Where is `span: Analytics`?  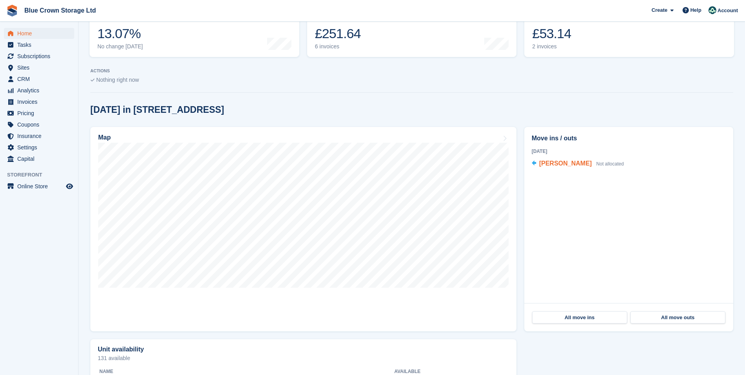
span: Analytics is located at coordinates (41, 90).